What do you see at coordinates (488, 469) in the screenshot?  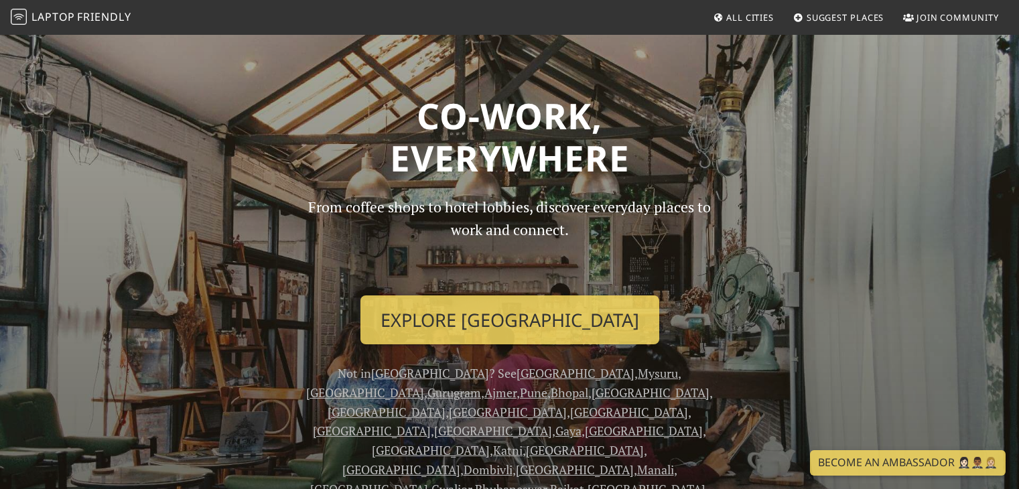 I see `a: Dombivli` at bounding box center [488, 469].